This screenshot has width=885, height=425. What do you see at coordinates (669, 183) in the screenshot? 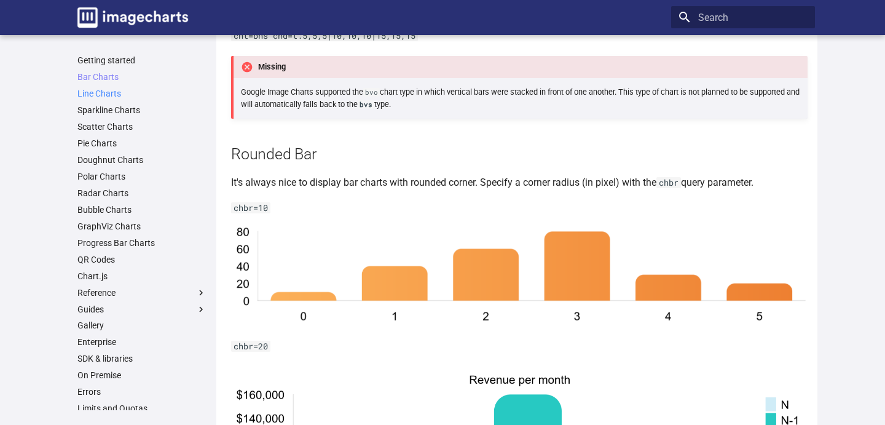
I see `code: chbr` at bounding box center [669, 183].